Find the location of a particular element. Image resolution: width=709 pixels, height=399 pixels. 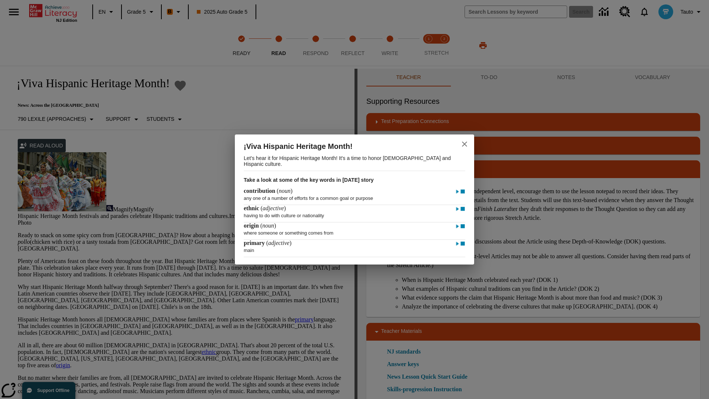

img: Play - contribution is located at coordinates (458, 192).